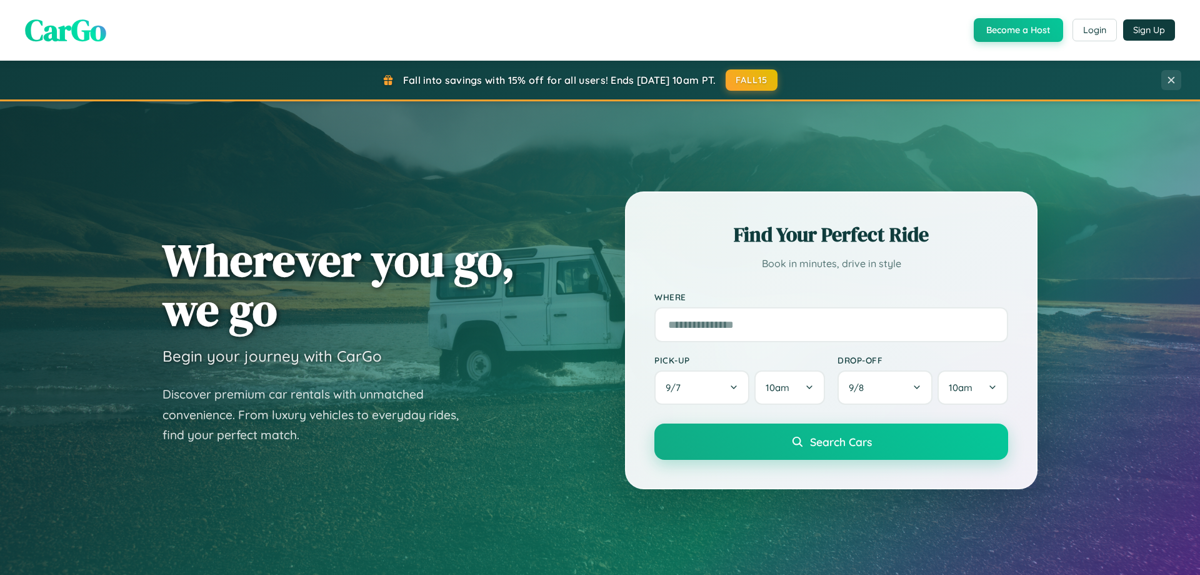  Describe the element at coordinates (752, 80) in the screenshot. I see `button: FALL15` at that location.